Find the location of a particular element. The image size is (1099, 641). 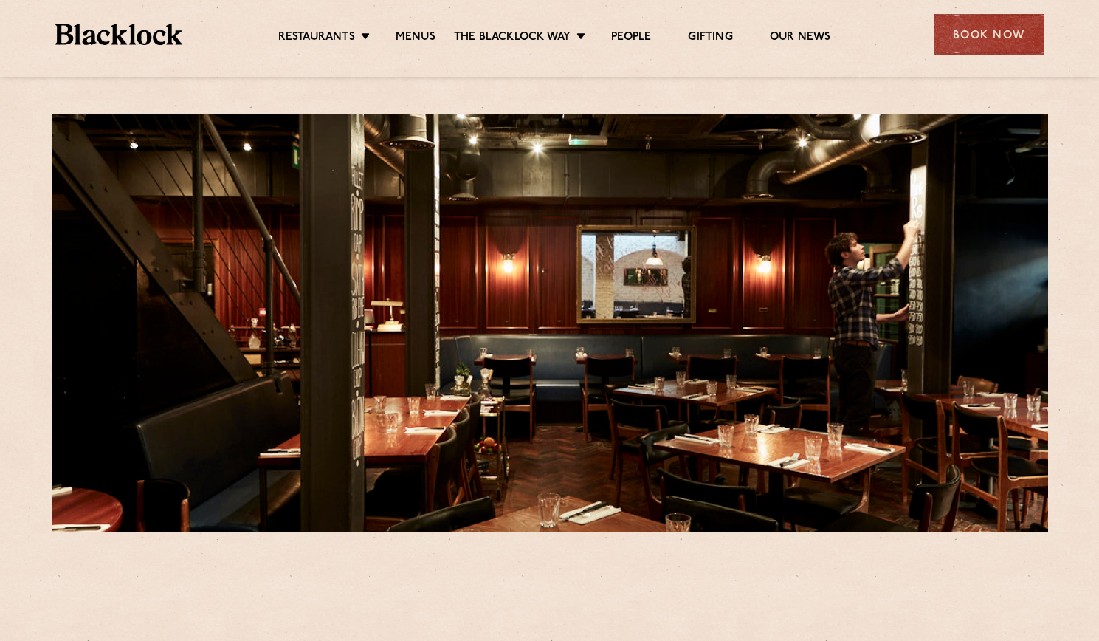

div: Book Now is located at coordinates (989, 34).